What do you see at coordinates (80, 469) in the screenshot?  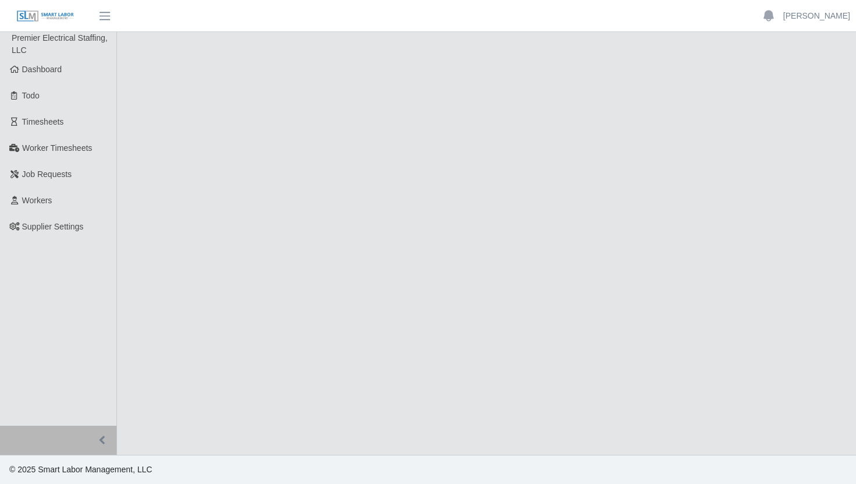 I see `span: © 2025 Smart Labor Management, LLC` at bounding box center [80, 469].